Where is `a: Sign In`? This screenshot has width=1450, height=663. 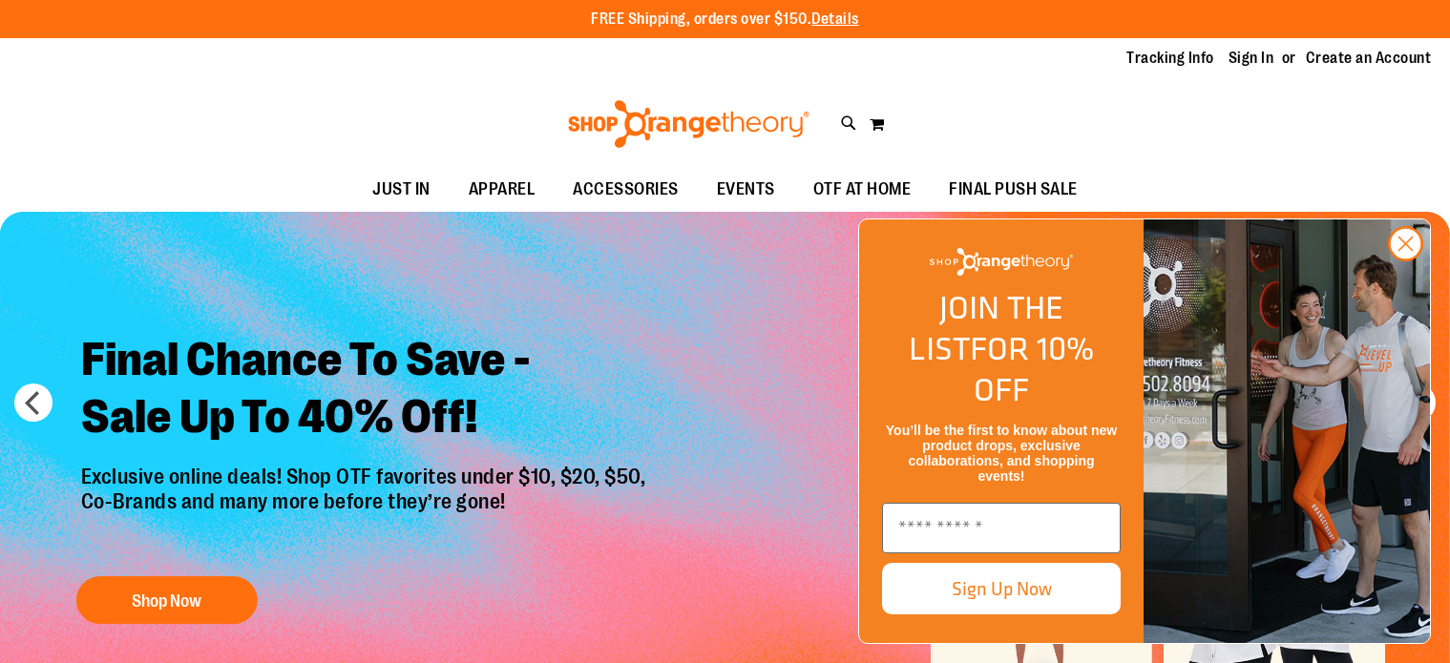
a: Sign In is located at coordinates (1251, 58).